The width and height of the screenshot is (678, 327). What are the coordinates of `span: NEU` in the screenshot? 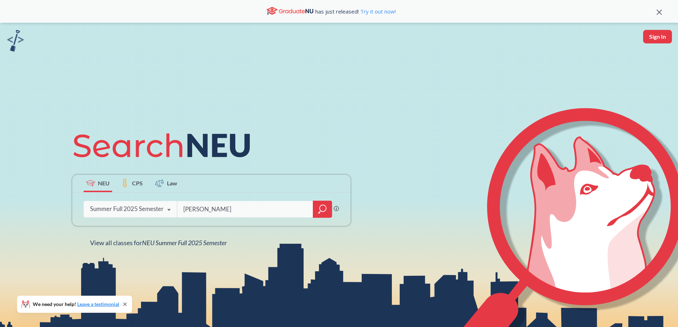 It's located at (104, 183).